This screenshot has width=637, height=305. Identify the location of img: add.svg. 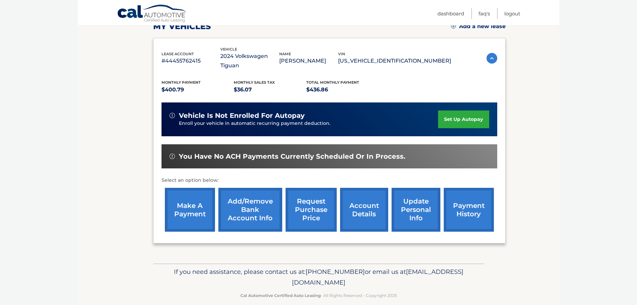
(453, 26).